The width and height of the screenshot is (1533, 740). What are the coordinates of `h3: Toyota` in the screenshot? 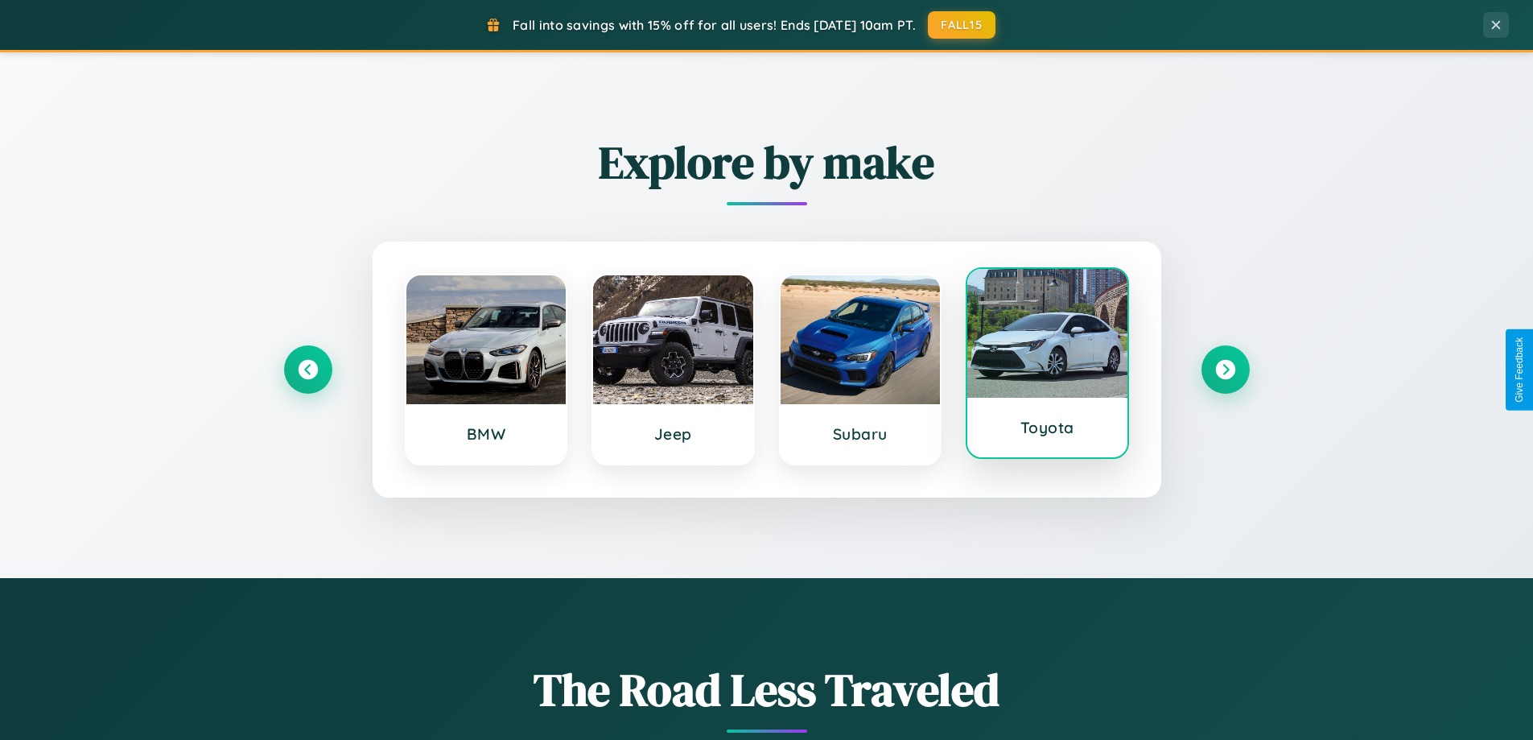 It's located at (1047, 427).